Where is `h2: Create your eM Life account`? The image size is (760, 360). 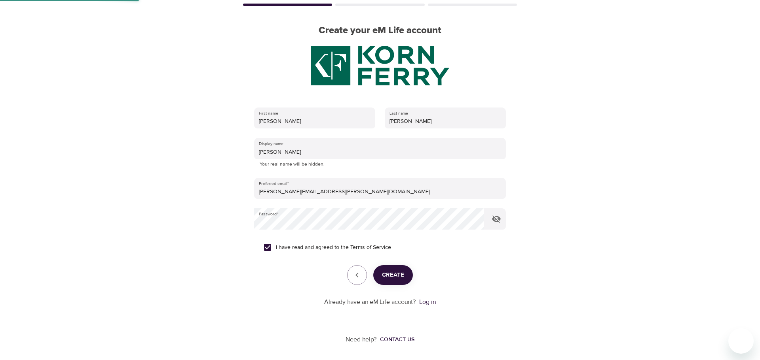
h2: Create your eM Life account is located at coordinates (380, 30).